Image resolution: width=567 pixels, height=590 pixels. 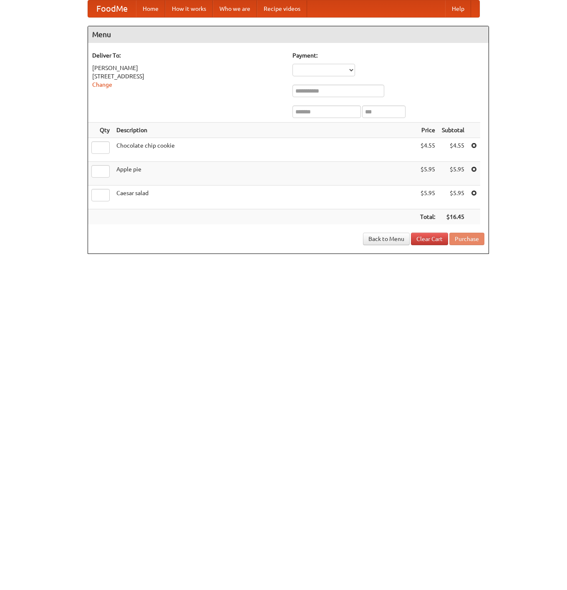 I want to click on td: Caesar salad, so click(x=265, y=197).